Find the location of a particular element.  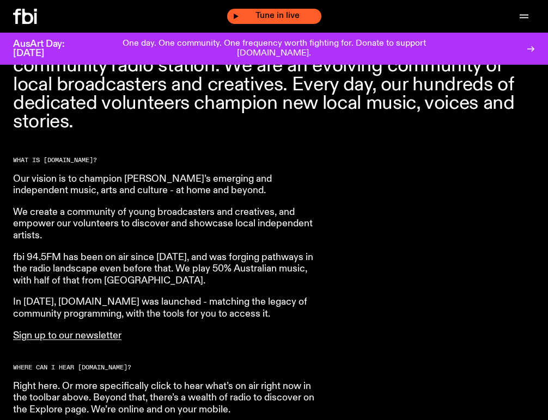

p: We create a community of young broadcasters and creatives, and empower our volunteers to discover... is located at coordinates (170, 224).